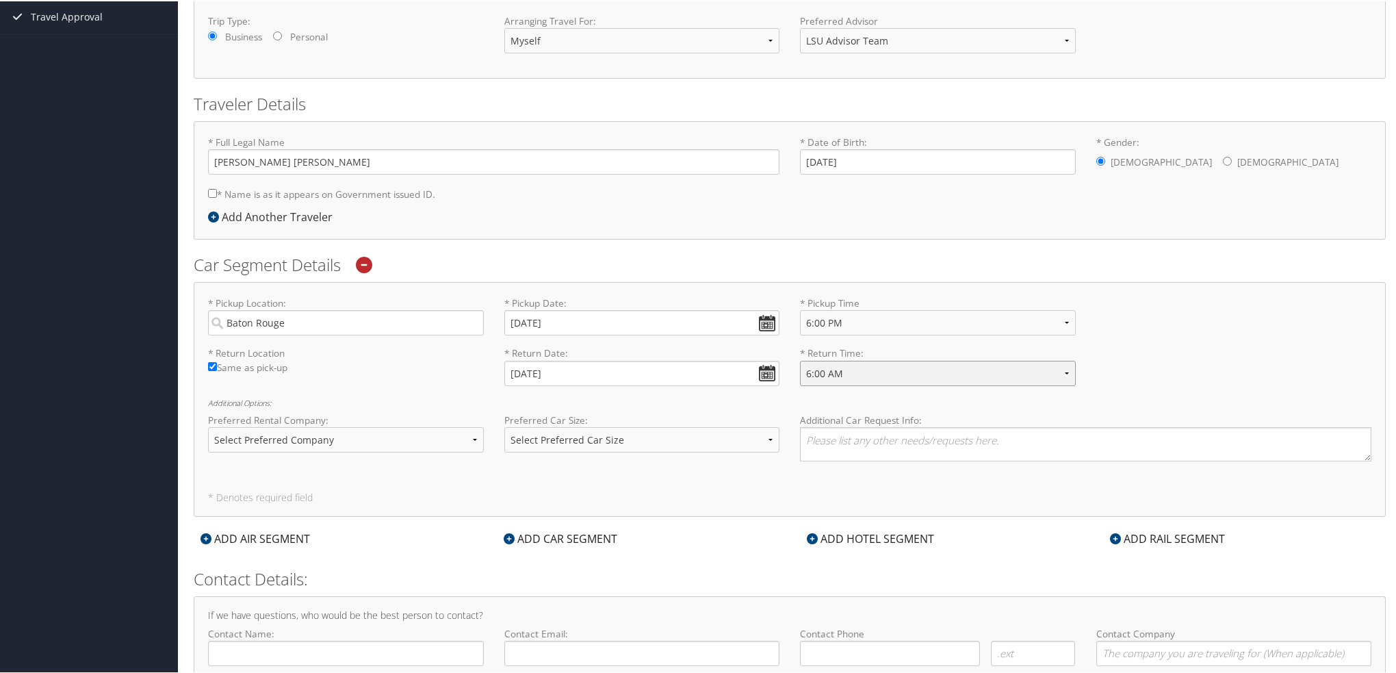 Image resolution: width=1396 pixels, height=673 pixels. I want to click on div: ADD AIR SEGMENT, so click(255, 537).